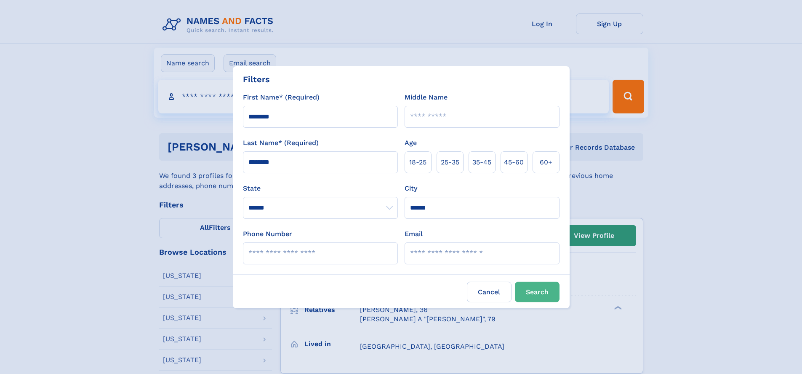 Image resolution: width=802 pixels, height=374 pixels. What do you see at coordinates (450, 162) in the screenshot?
I see `span: 25‑35` at bounding box center [450, 162].